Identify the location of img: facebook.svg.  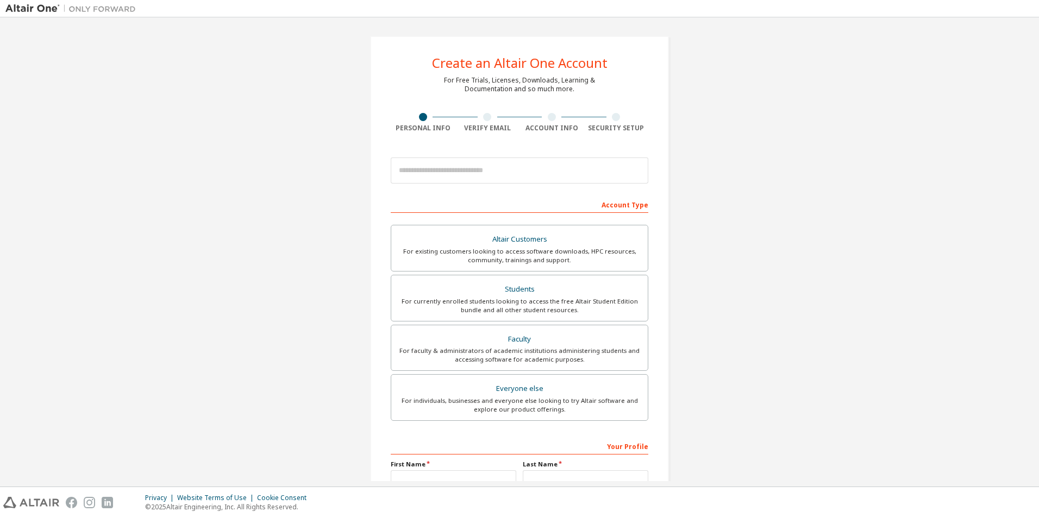
(71, 503).